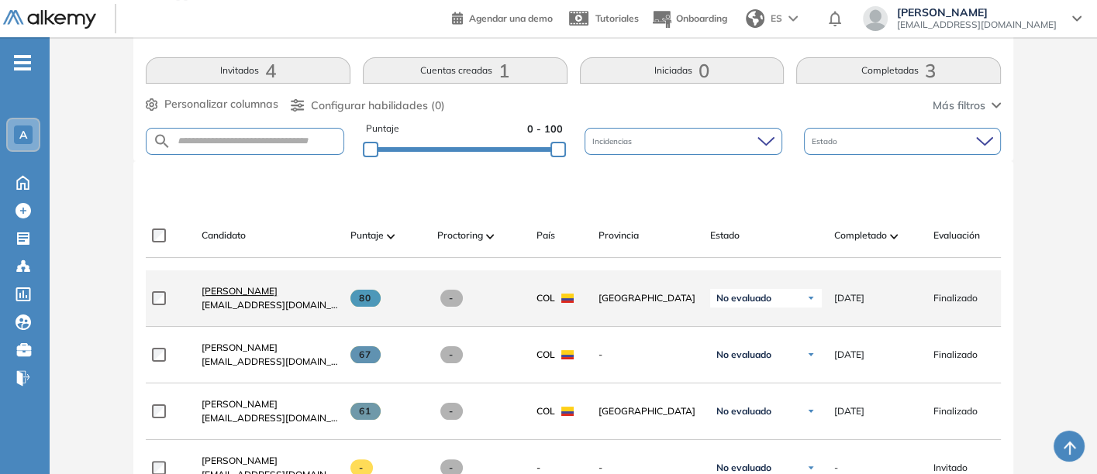 The width and height of the screenshot is (1097, 474). Describe the element at coordinates (613, 141) in the screenshot. I see `span: Incidencias` at that location.